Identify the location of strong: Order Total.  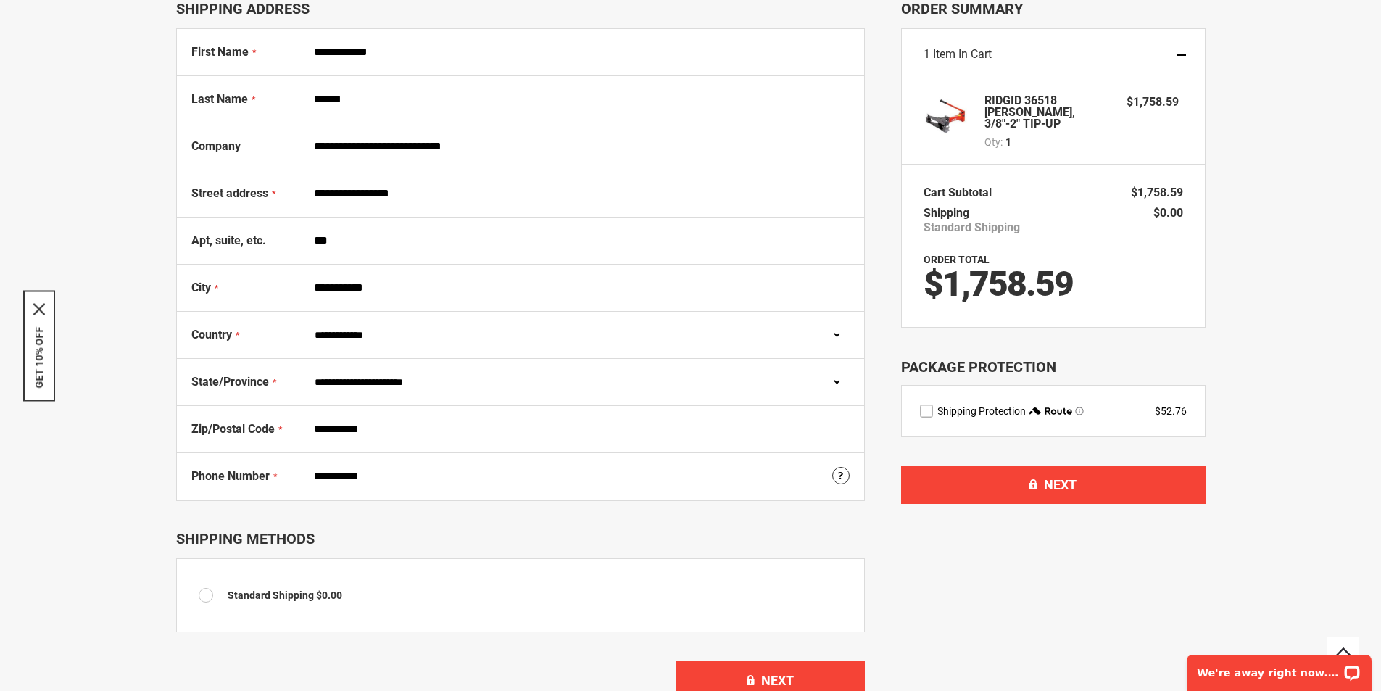
(956, 260).